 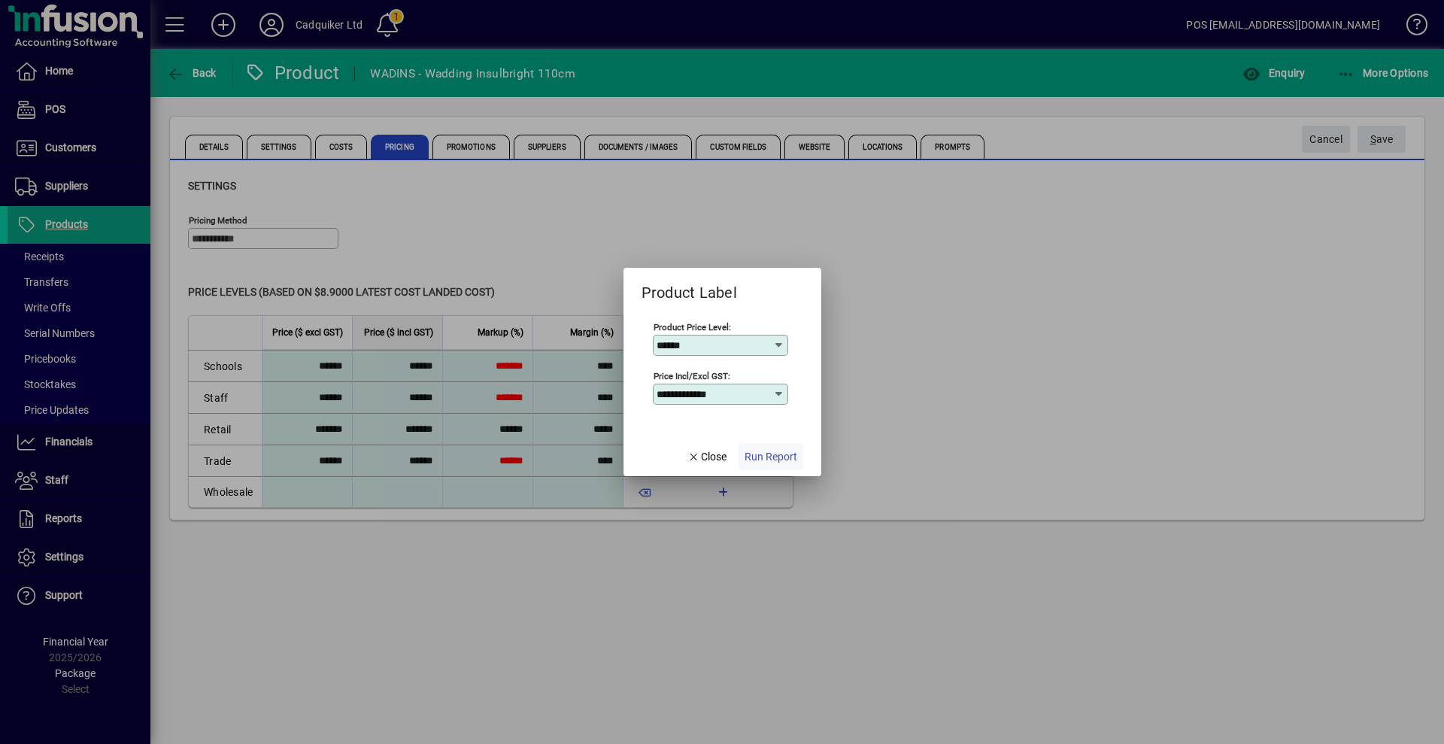 What do you see at coordinates (692, 327) in the screenshot?
I see `mat-label: Product Price Level:` at bounding box center [692, 327].